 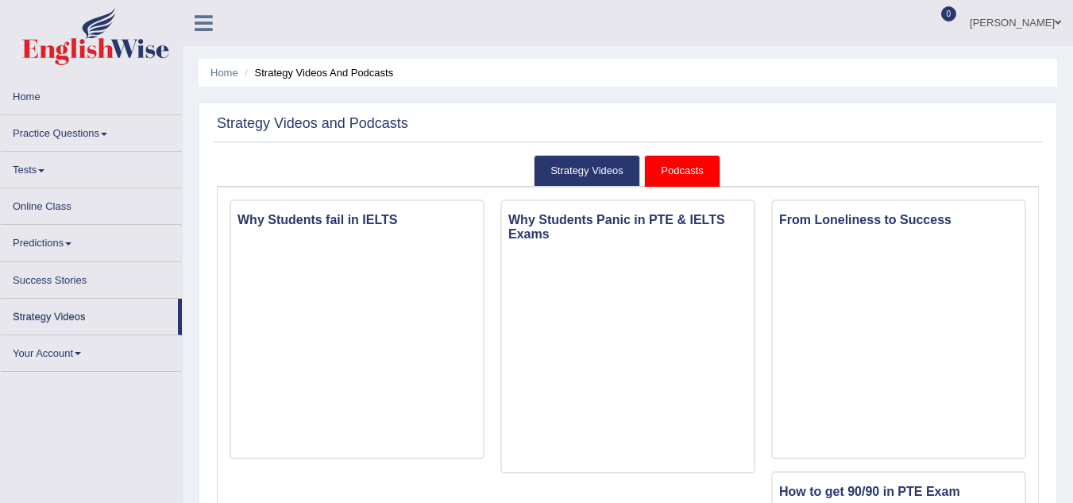 What do you see at coordinates (91, 350) in the screenshot?
I see `a: Your Account` at bounding box center [91, 350].